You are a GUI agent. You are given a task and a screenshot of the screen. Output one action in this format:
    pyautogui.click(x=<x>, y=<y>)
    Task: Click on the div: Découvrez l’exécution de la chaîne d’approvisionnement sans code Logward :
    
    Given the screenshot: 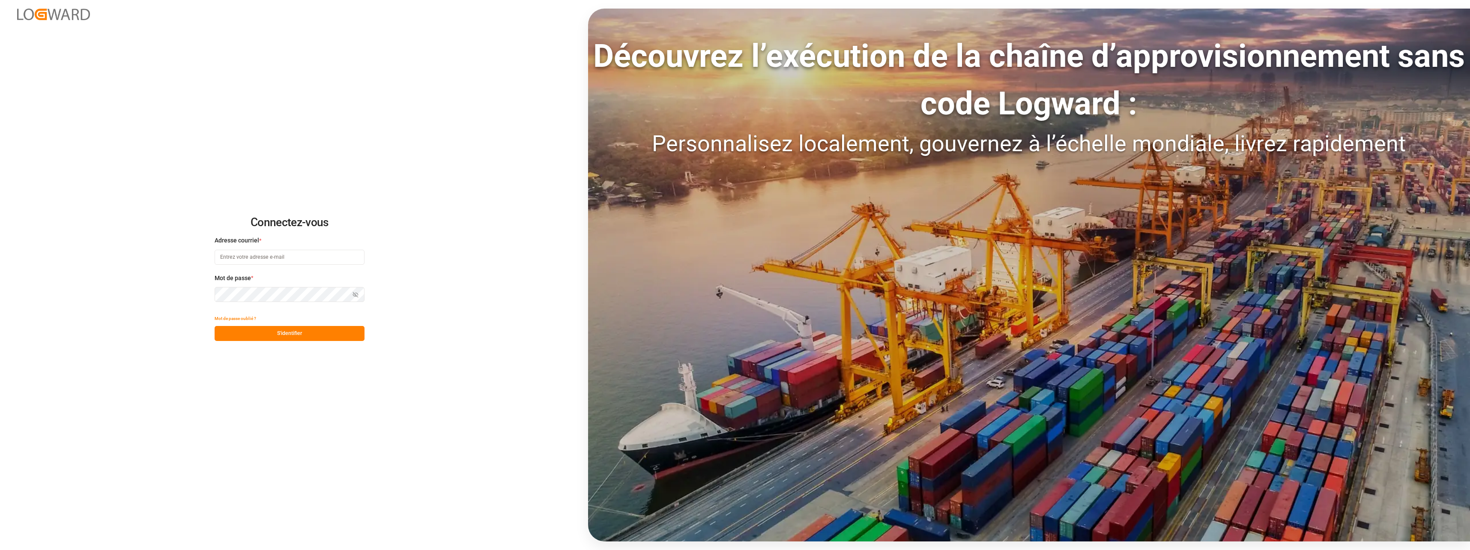 What is the action you would take?
    pyautogui.click(x=1029, y=80)
    